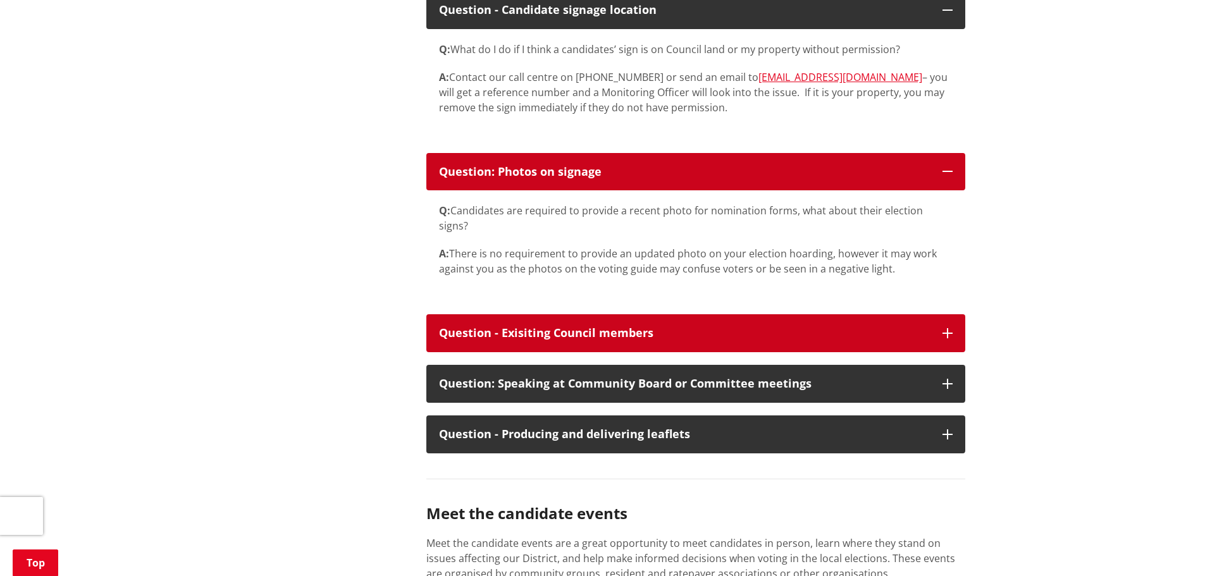 The height and width of the screenshot is (576, 1205). What do you see at coordinates (696, 434) in the screenshot?
I see `button: Question - Producing and delivering leaflets` at bounding box center [696, 434].